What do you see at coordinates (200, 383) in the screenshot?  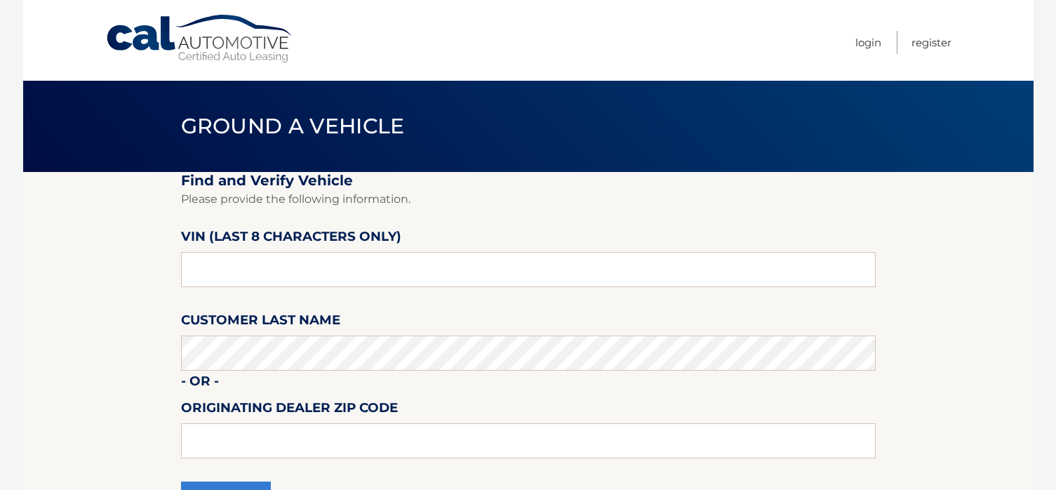 I see `label: - or -` at bounding box center [200, 383].